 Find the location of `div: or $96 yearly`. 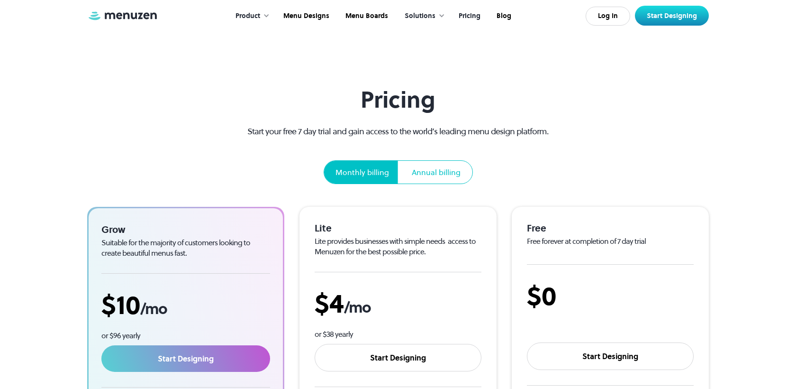

div: or $96 yearly is located at coordinates (186, 335).